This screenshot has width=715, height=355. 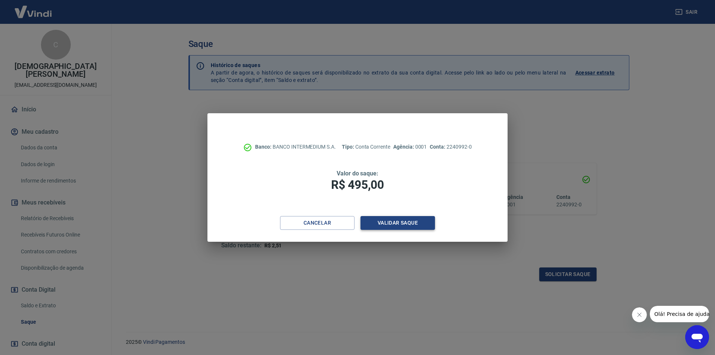 I want to click on span: Olá! Precisa de ajuda?, so click(x=33, y=8).